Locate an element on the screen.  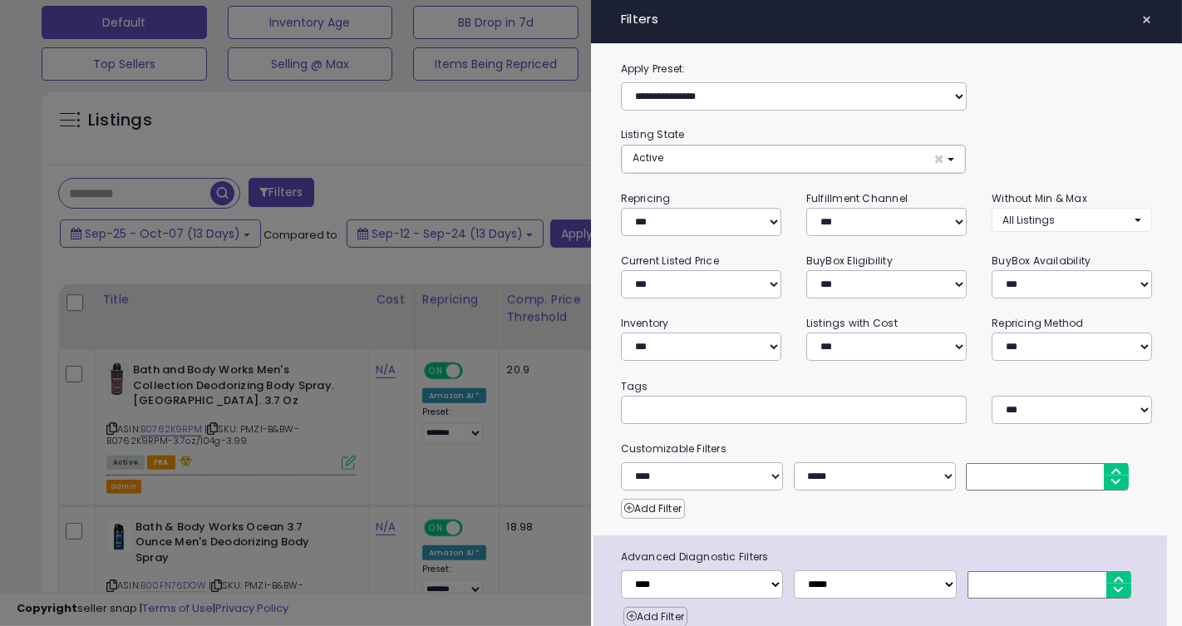
button: All Listings is located at coordinates (1071, 219).